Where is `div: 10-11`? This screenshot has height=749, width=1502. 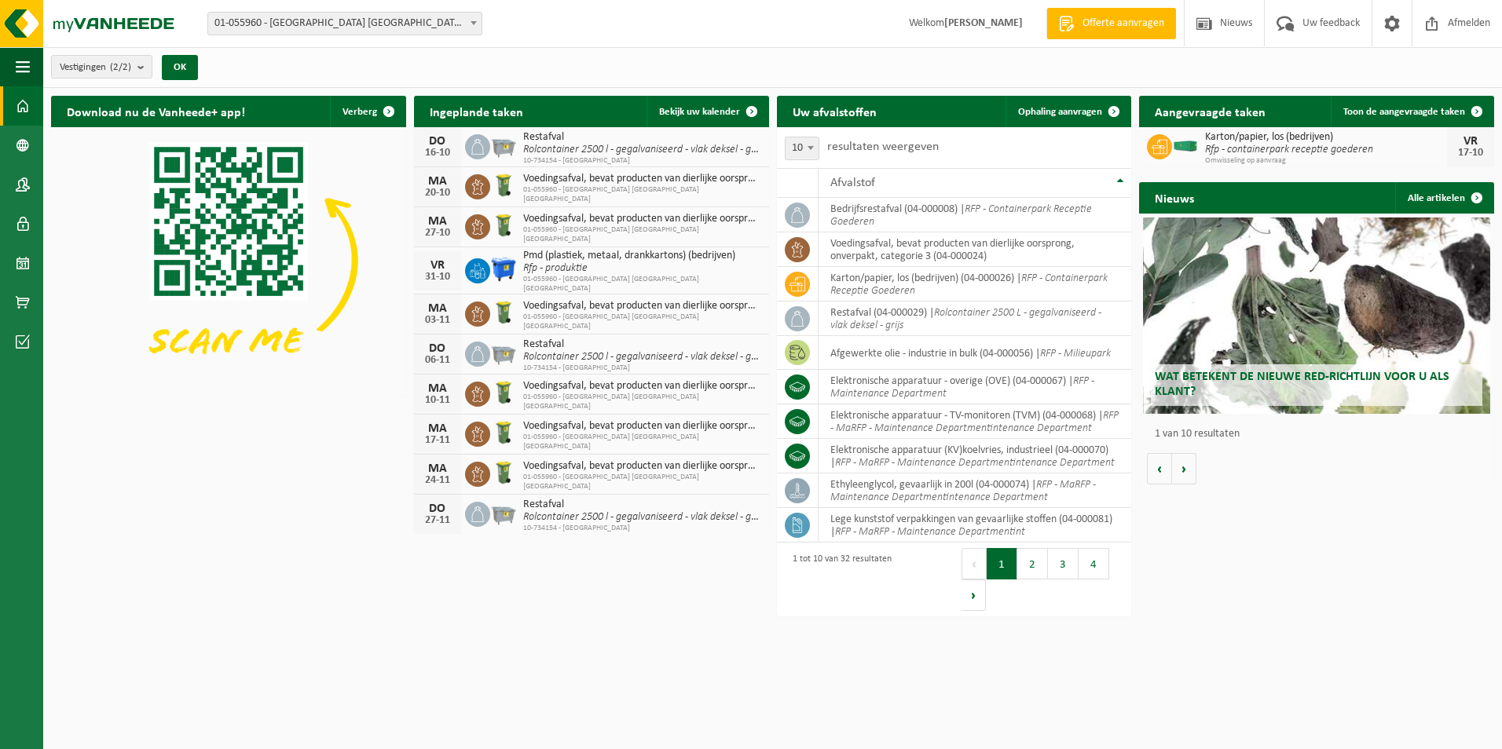
div: 10-11 is located at coordinates (437, 401).